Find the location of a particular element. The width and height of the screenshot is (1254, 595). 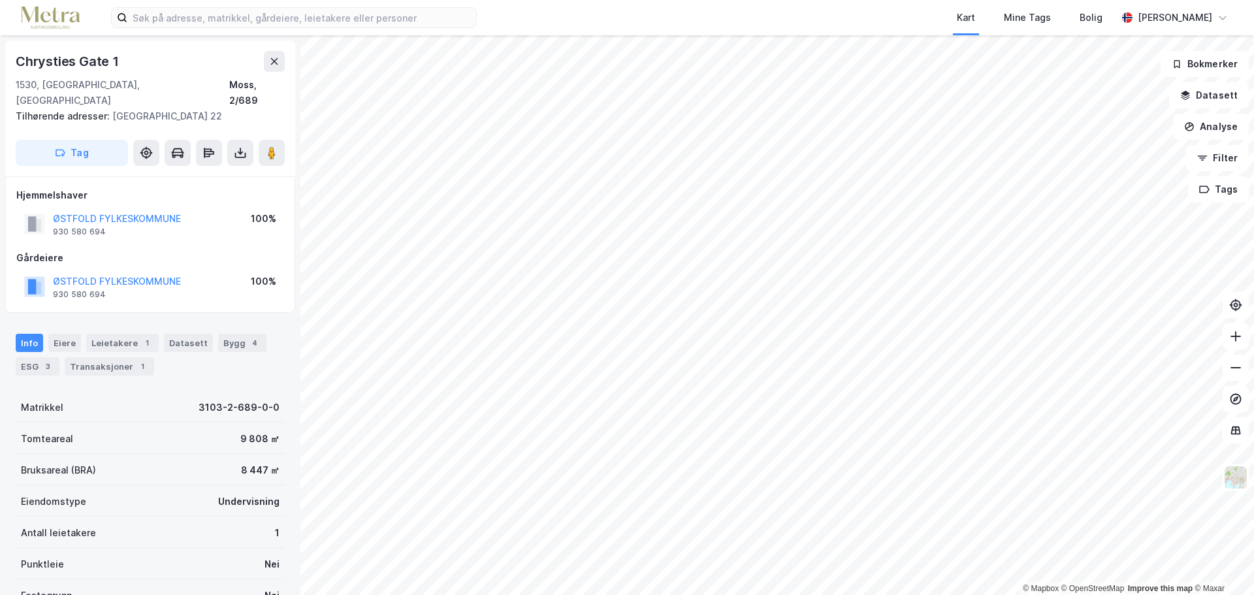

div: Moss, 2/689 is located at coordinates (257, 93).